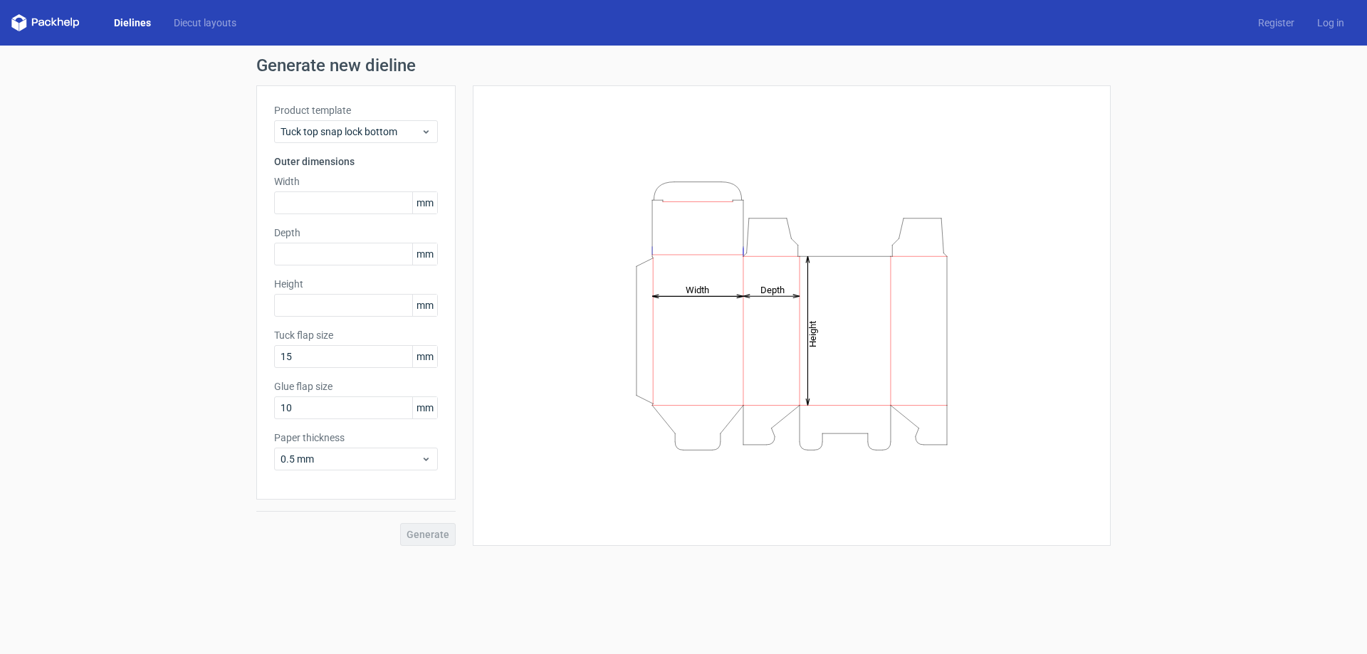 This screenshot has height=654, width=1367. What do you see at coordinates (697, 289) in the screenshot?
I see `tspan: Width` at bounding box center [697, 289].